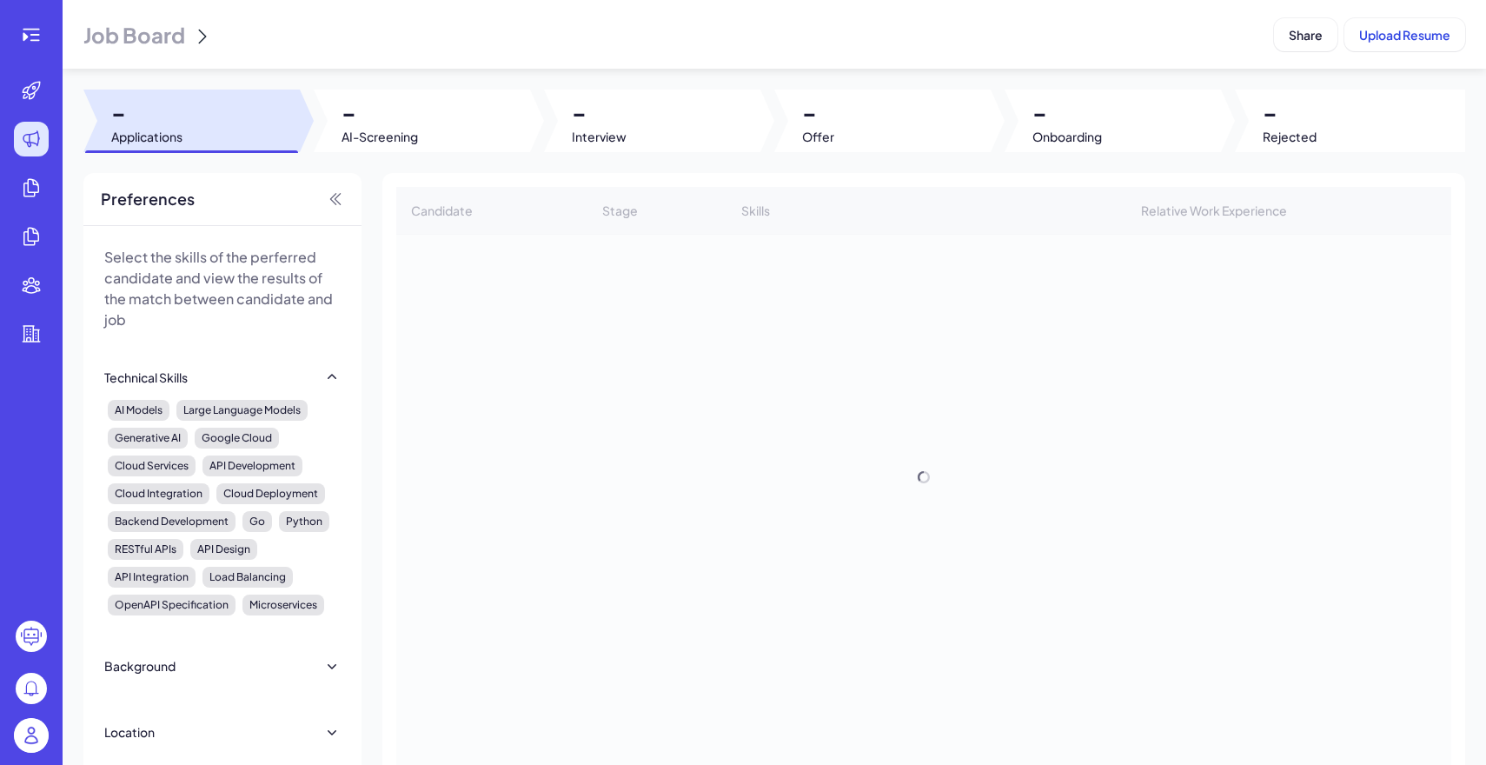 The height and width of the screenshot is (765, 1486). Describe the element at coordinates (145, 549) in the screenshot. I see `div: RESTful APIs` at that location.